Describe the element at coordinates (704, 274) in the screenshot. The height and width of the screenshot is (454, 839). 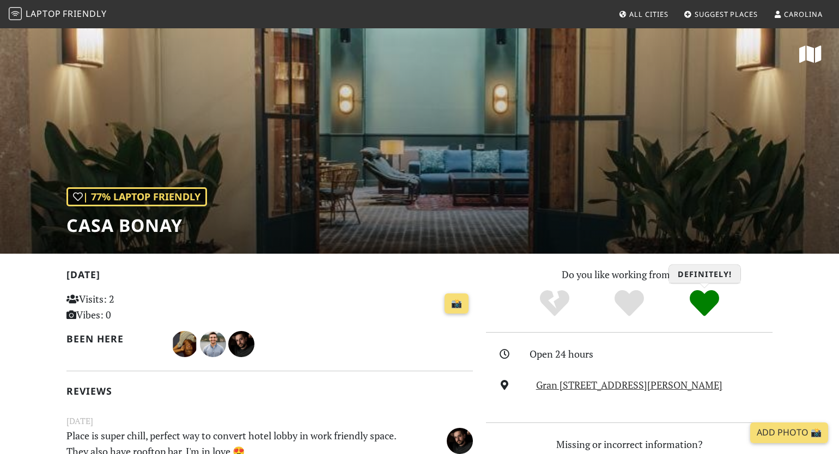
I see `h3: Definitely!` at that location.